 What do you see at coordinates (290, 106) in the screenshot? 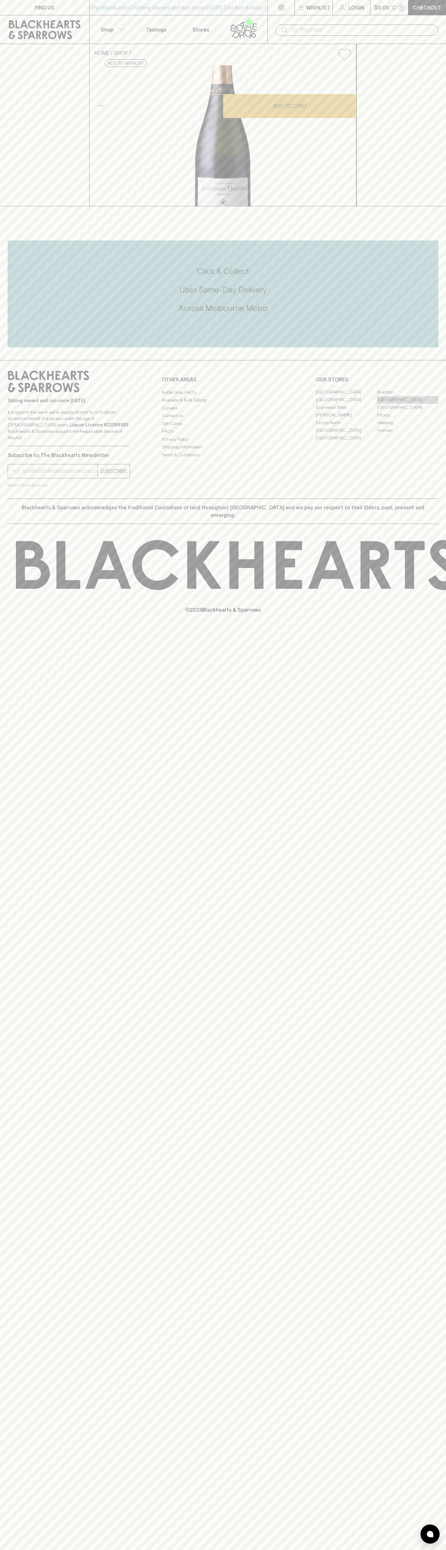
I see `p: ADD TO CART` at bounding box center [290, 106].